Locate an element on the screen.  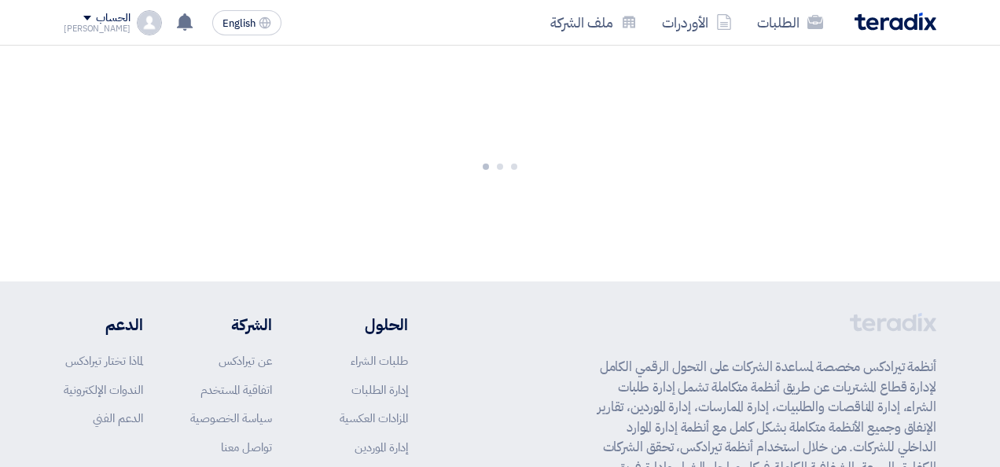
a: ملف الشركة is located at coordinates (593, 22).